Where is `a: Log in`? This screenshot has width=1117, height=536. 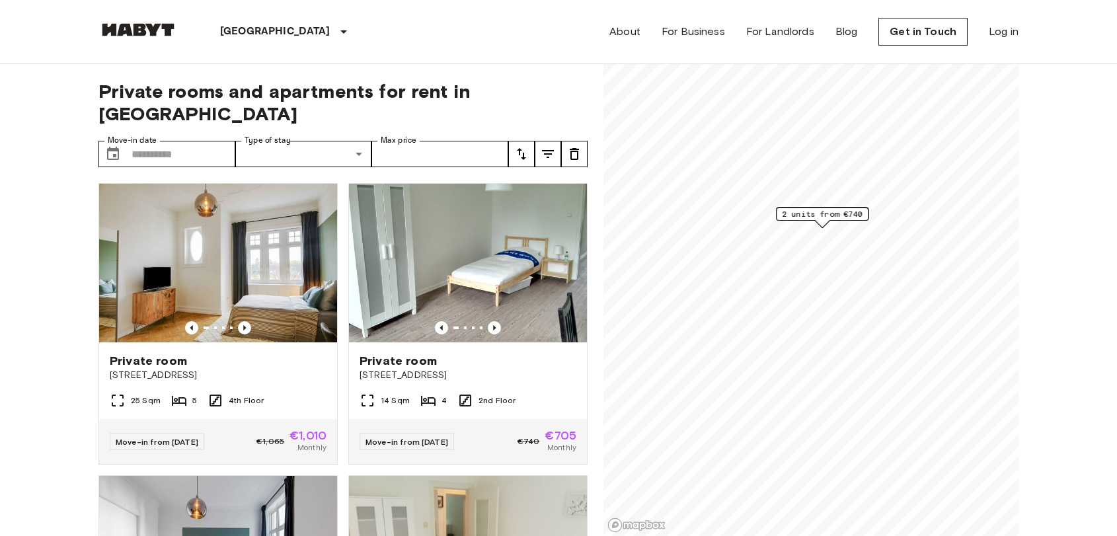
a: Log in is located at coordinates (1003, 32).